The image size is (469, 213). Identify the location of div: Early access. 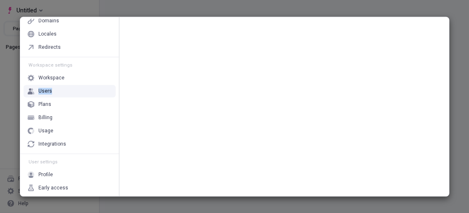
(53, 187).